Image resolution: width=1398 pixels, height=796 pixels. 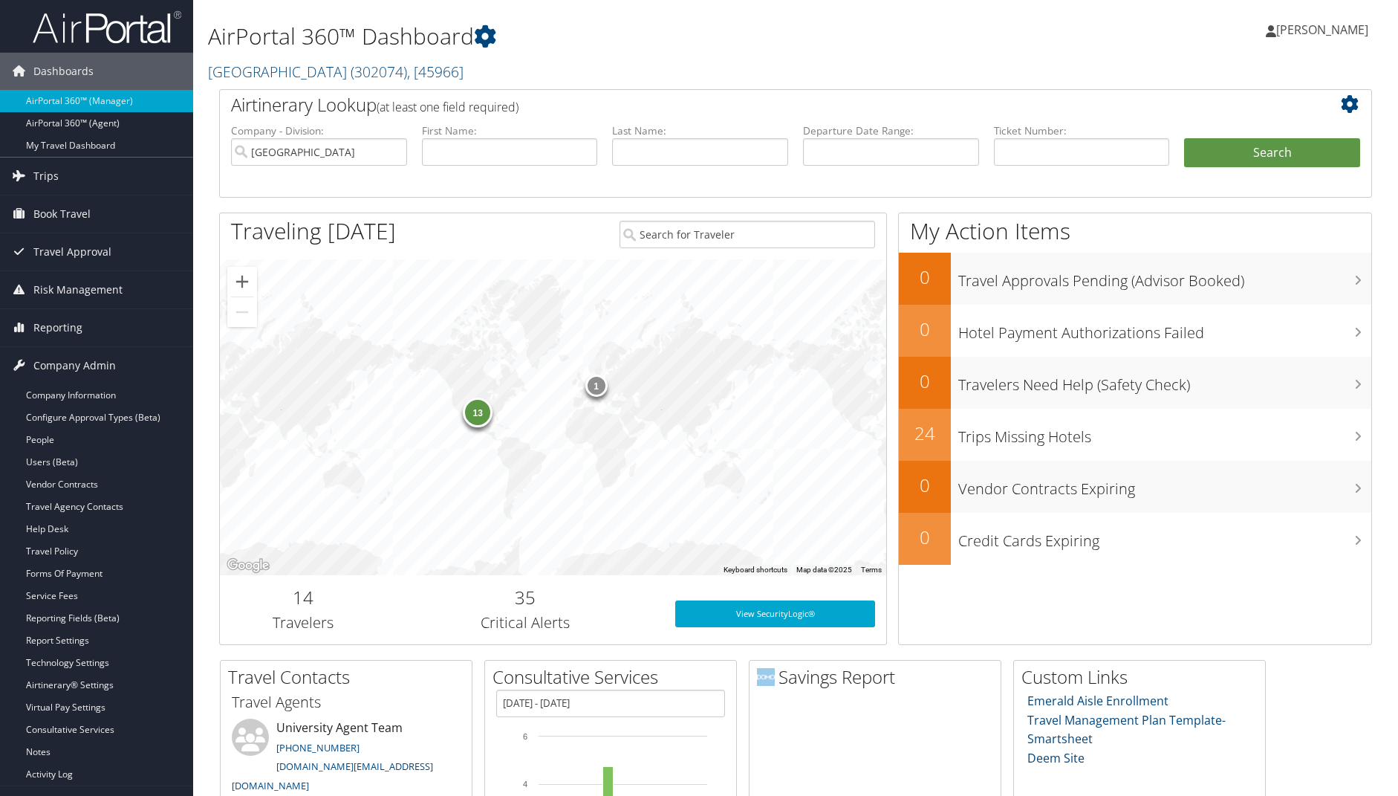 What do you see at coordinates (824, 569) in the screenshot?
I see `span: Map data ©2025` at bounding box center [824, 569].